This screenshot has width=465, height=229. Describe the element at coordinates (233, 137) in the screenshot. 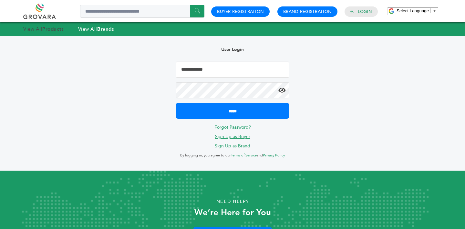

I see `a: Sign Up as Buyer` at that location.